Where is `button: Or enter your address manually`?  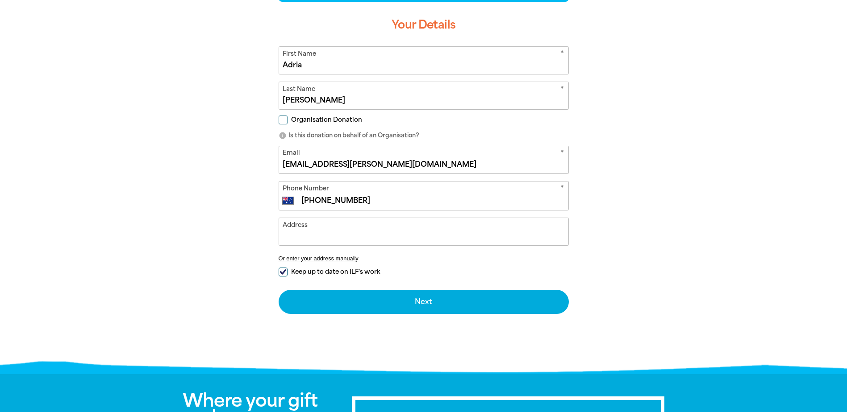
button: Or enter your address manually is located at coordinates (424, 258).